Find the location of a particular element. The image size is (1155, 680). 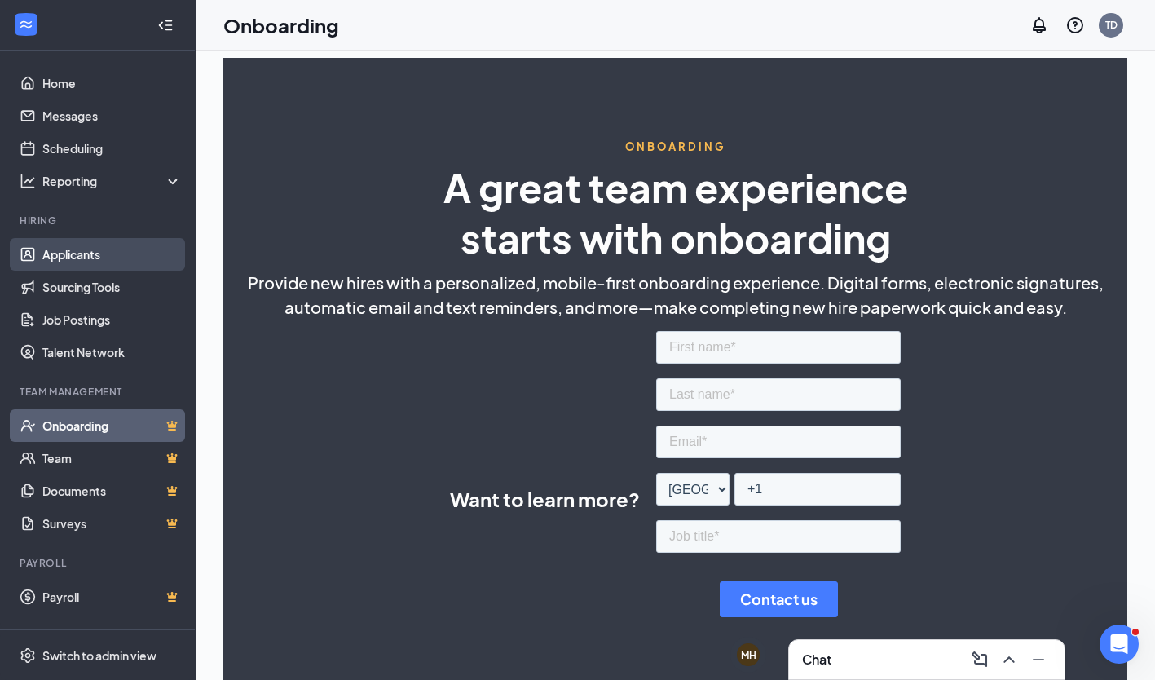

span: starts with onboarding is located at coordinates (676, 237).